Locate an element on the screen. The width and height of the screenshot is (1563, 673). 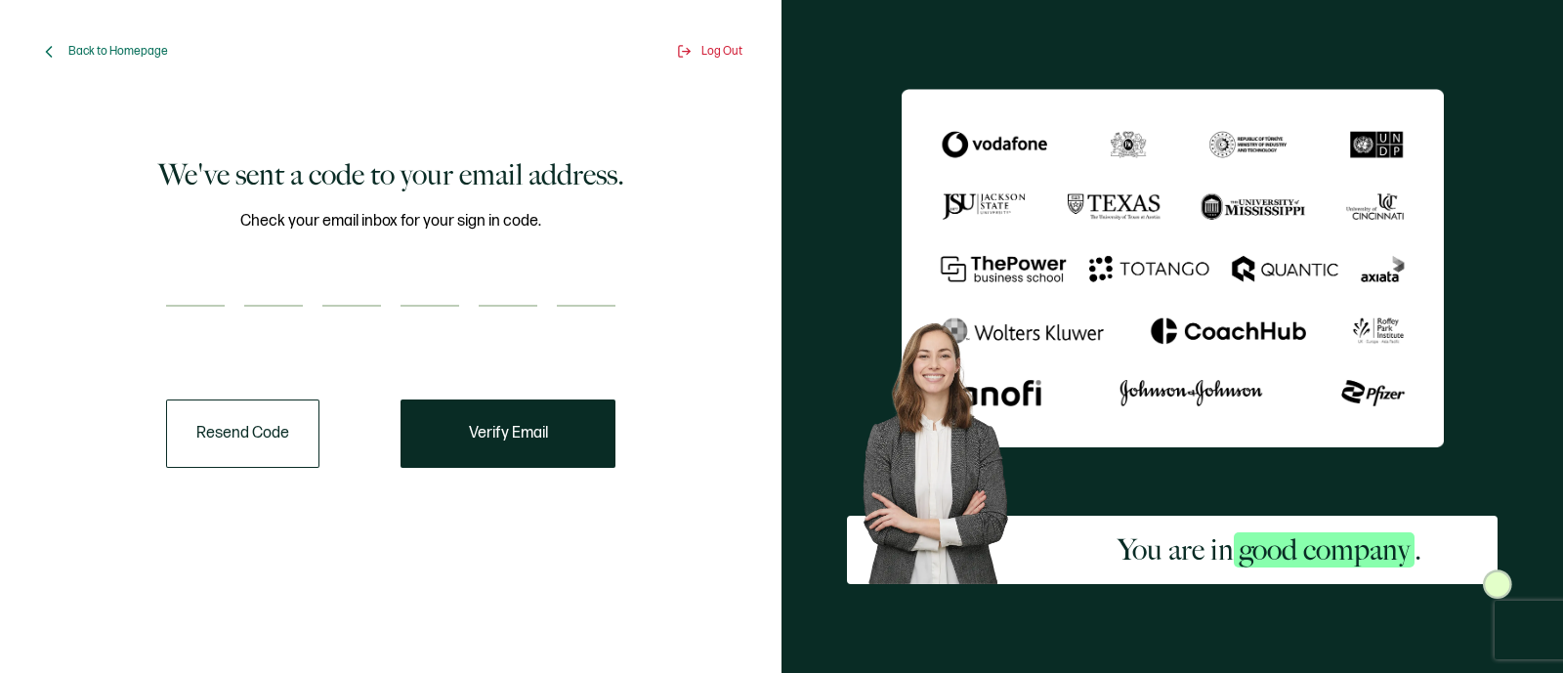
img: Sertifier We've sent a code to your email address. is located at coordinates (1172, 268).